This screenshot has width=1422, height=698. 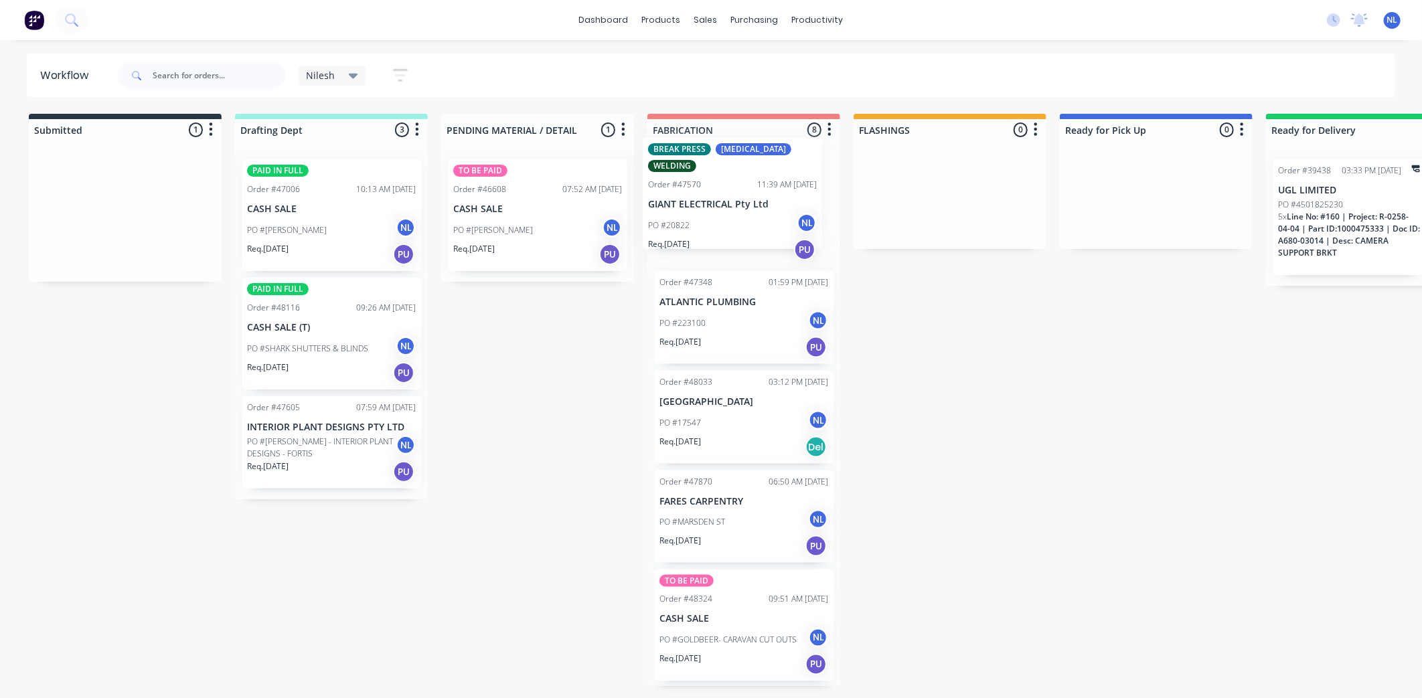 What do you see at coordinates (219, 76) in the screenshot?
I see `input: Search for orders...` at bounding box center [219, 76].